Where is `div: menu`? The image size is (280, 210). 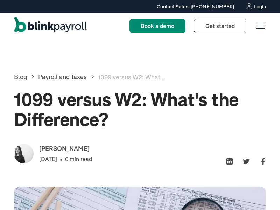
div: menu is located at coordinates (259, 26).